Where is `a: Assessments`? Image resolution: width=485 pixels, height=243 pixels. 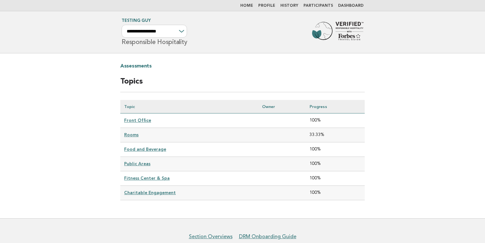
a: Assessments is located at coordinates (136, 66).